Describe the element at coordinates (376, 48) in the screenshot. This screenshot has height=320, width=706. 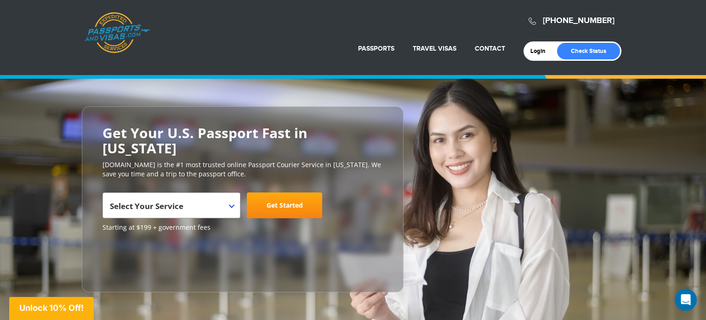
I see `a: Passports` at that location.